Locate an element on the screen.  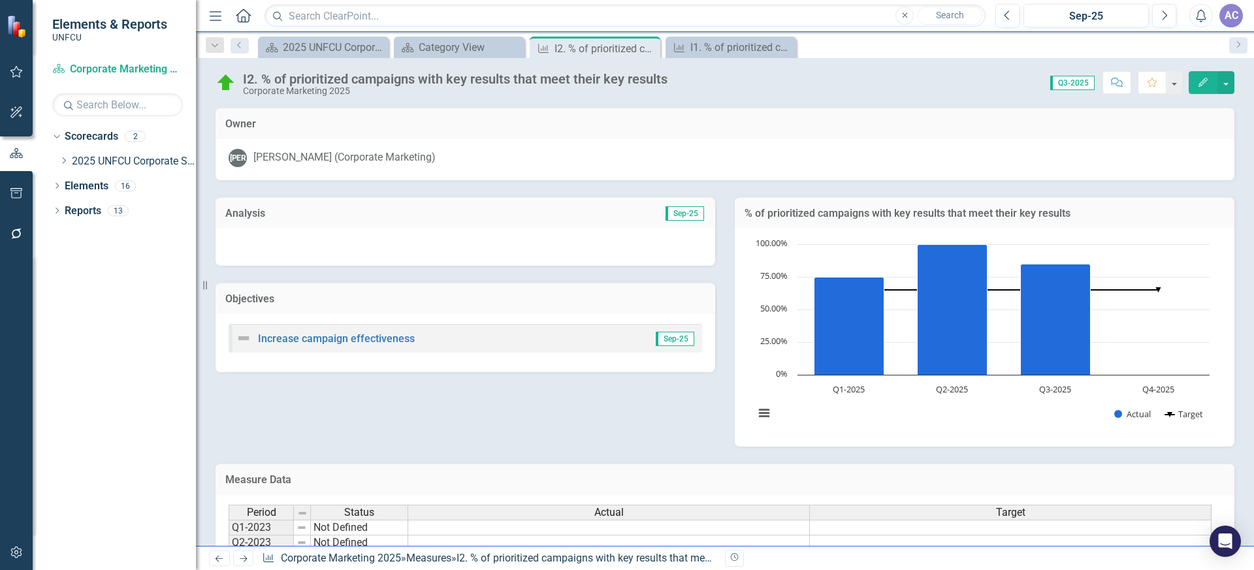
button: Show Actual is located at coordinates (1133, 414).